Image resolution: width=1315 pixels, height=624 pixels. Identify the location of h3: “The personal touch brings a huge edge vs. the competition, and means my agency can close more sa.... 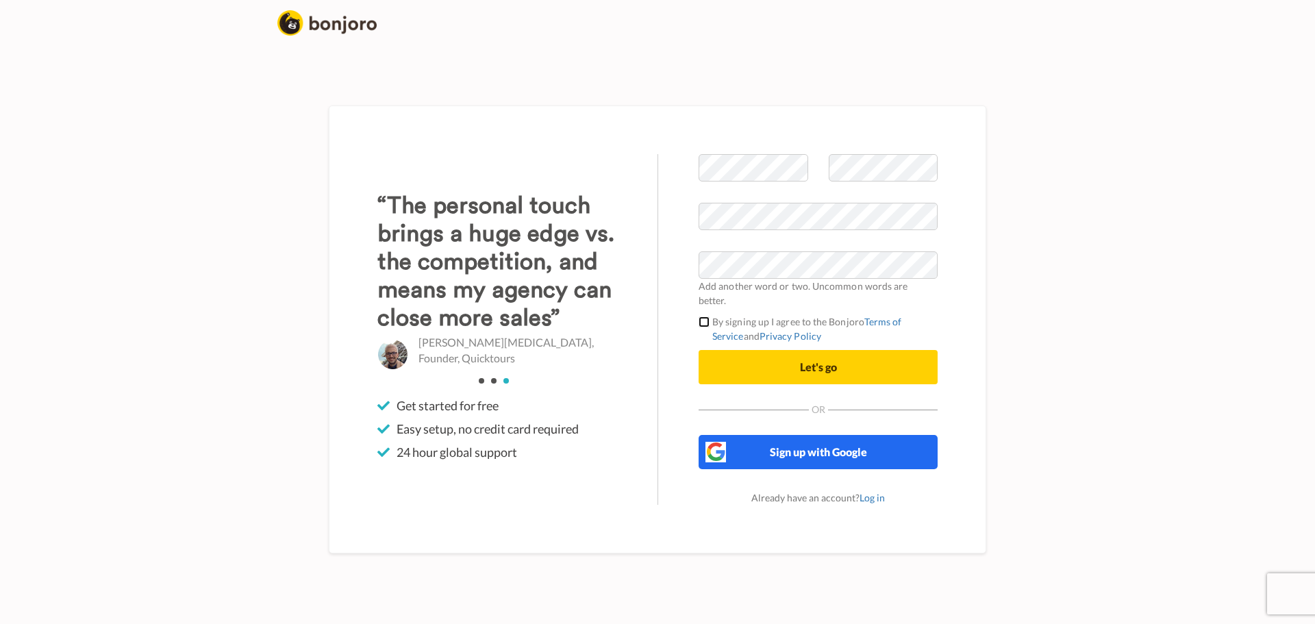
(497, 262).